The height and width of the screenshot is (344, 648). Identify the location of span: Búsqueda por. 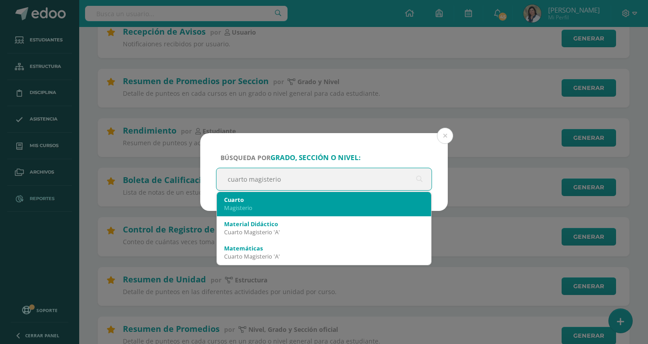
(290, 157).